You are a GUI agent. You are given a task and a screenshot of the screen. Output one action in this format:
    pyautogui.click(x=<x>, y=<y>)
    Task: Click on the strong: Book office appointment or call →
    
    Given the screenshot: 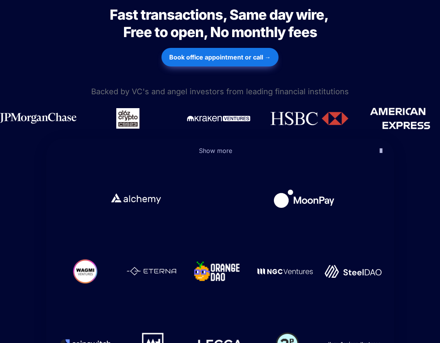 What is the action you would take?
    pyautogui.click(x=220, y=57)
    